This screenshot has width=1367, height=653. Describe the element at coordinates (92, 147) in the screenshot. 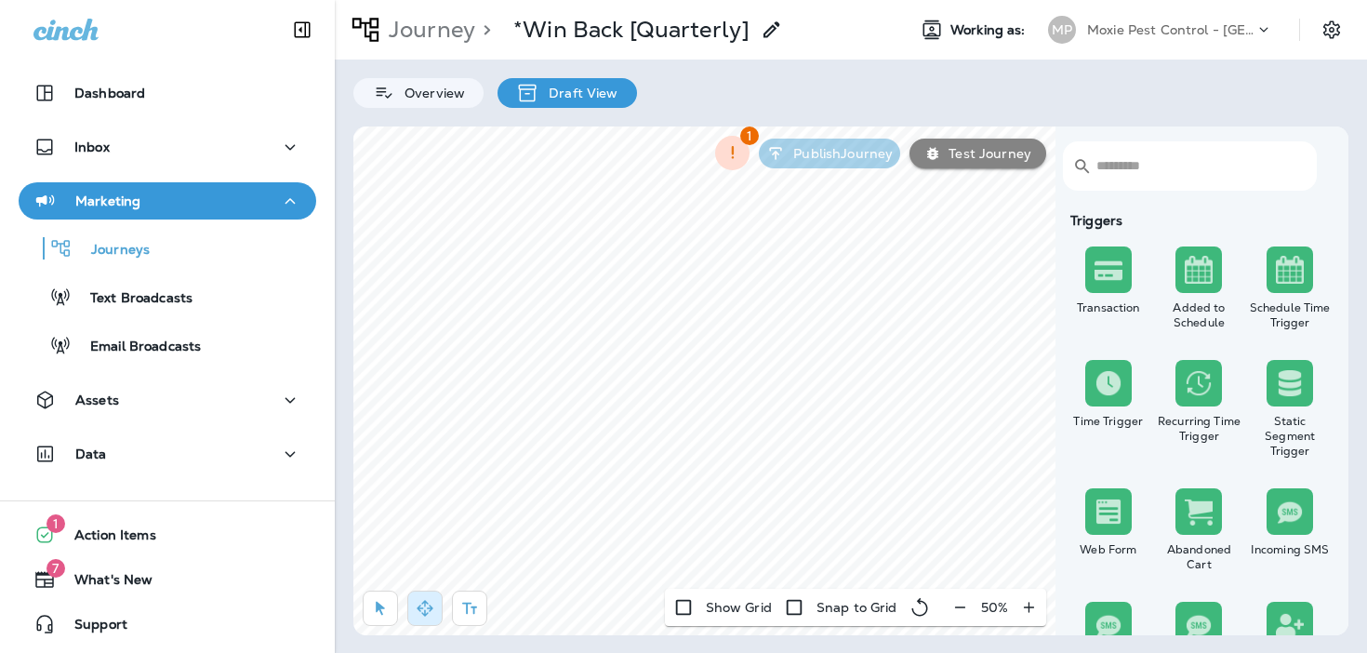

I see `p: Inbox` at that location.